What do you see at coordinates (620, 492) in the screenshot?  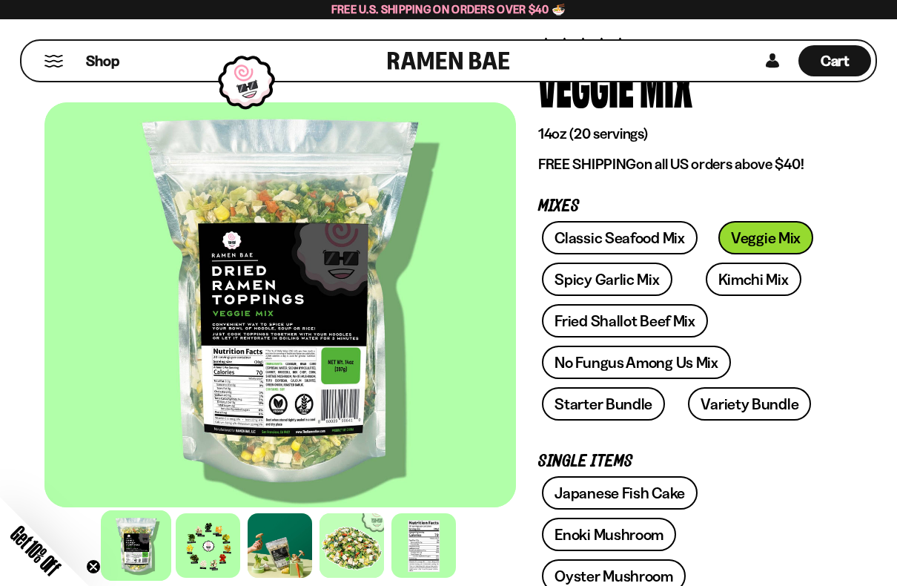 I see `a: Japanese Fish Cake` at bounding box center [620, 492].